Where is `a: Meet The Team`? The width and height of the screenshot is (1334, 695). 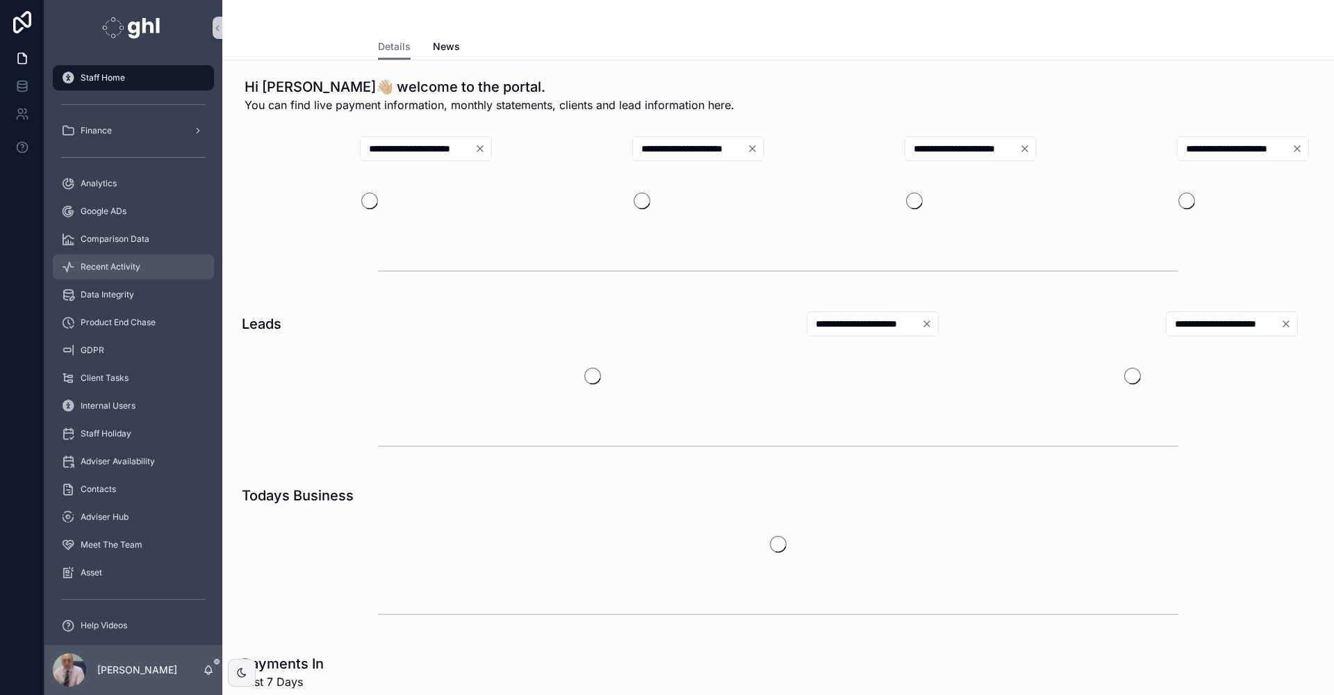 a: Meet The Team is located at coordinates (133, 545).